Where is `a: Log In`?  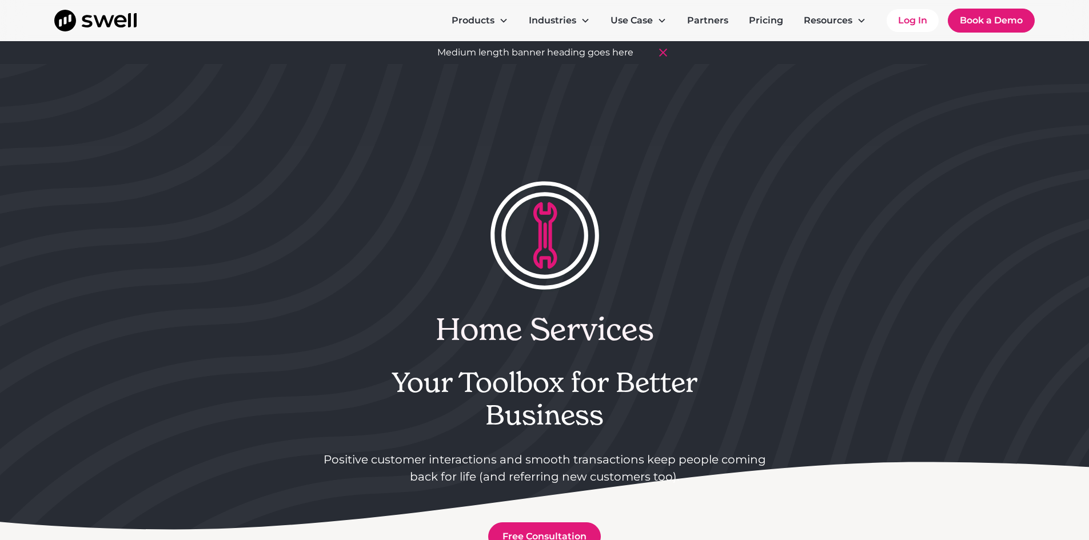
a: Log In is located at coordinates (912, 21).